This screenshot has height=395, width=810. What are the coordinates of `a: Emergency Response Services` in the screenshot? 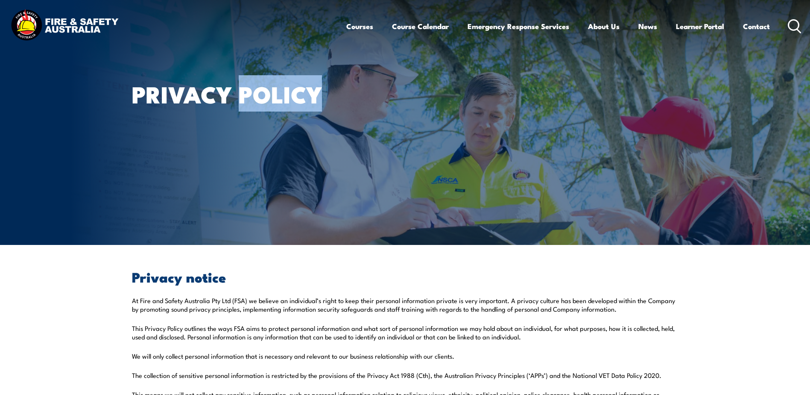 It's located at (518, 26).